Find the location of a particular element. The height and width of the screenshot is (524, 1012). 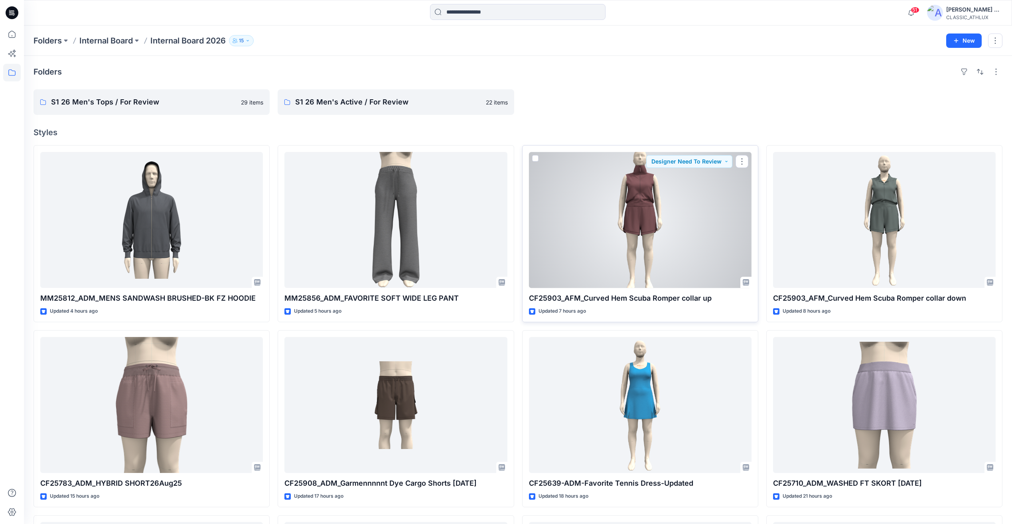

a: CF25903_AFM_Curved Hem Scuba Romper collar down is located at coordinates (884, 220).